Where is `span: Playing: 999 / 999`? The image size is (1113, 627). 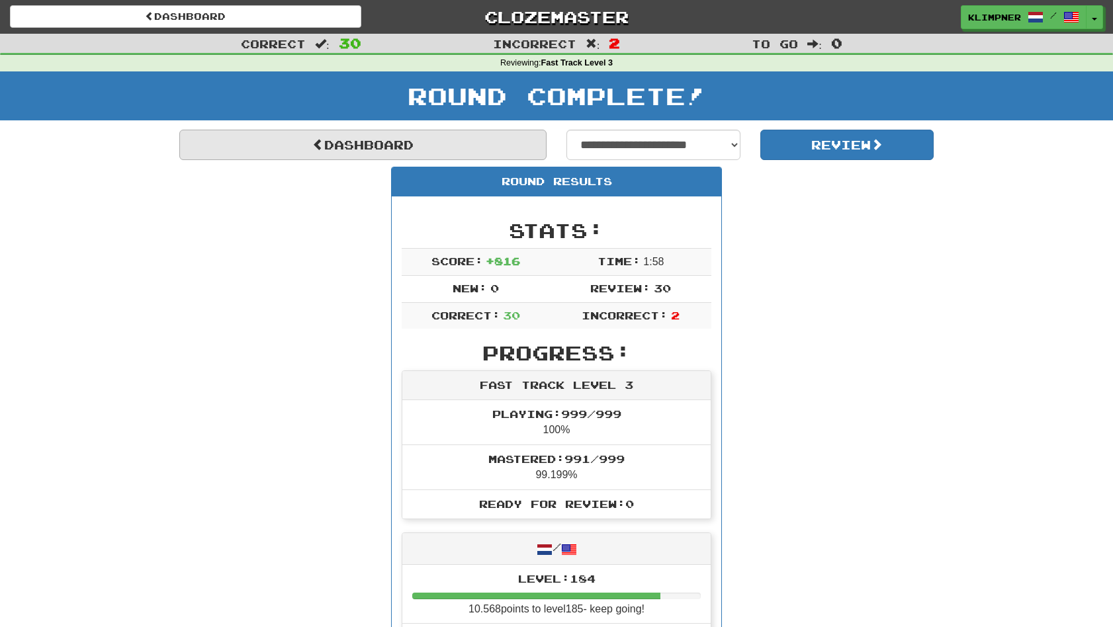
span: Playing: 999 / 999 is located at coordinates (556, 413).